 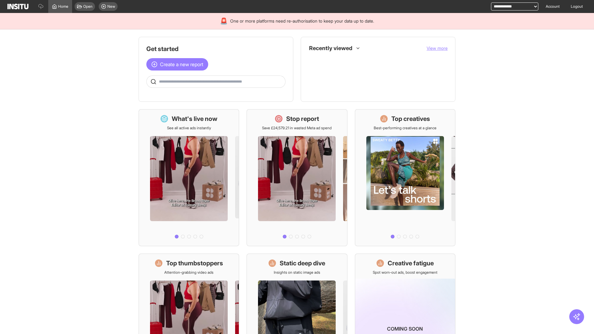 I want to click on p: Best-performing creatives at a glance, so click(x=405, y=128).